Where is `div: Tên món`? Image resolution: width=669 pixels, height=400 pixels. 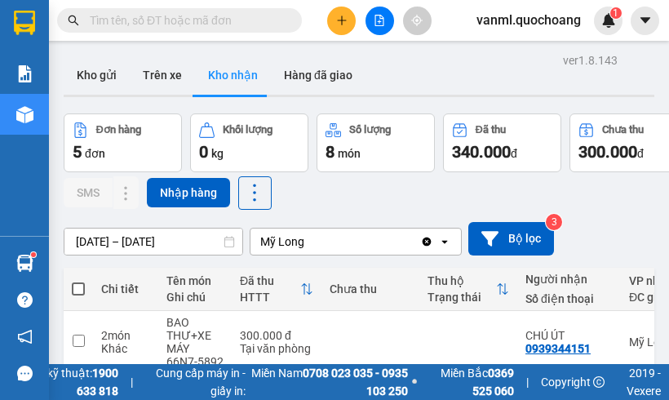
div: Tên món is located at coordinates (195, 281).